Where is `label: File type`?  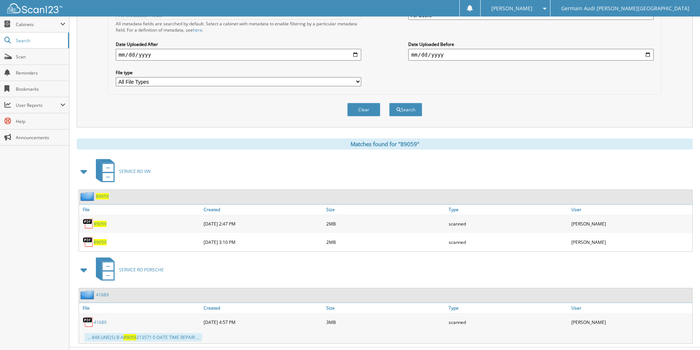
label: File type is located at coordinates (238, 72).